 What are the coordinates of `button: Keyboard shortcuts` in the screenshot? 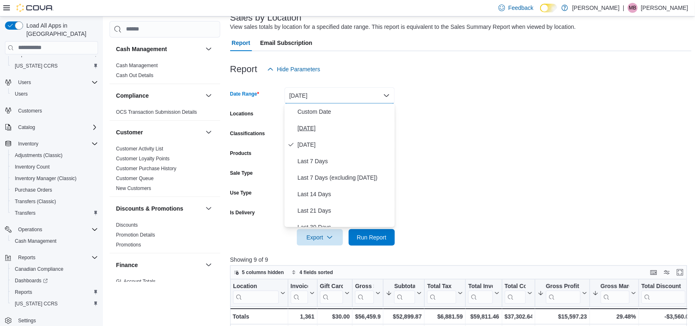 It's located at (654, 272).